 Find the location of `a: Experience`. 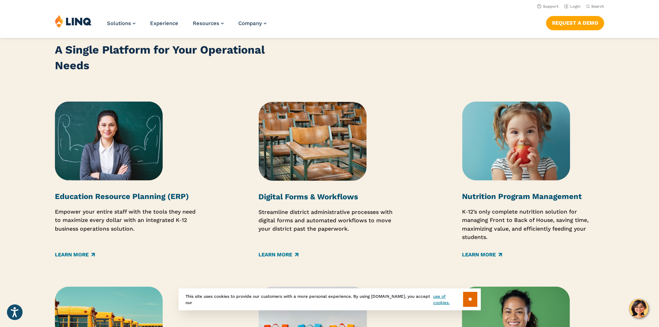

a: Experience is located at coordinates (164, 23).